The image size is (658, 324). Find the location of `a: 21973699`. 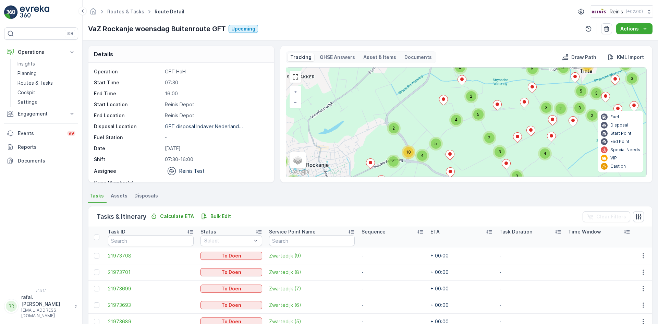

a: 21973699 is located at coordinates (150, 288).